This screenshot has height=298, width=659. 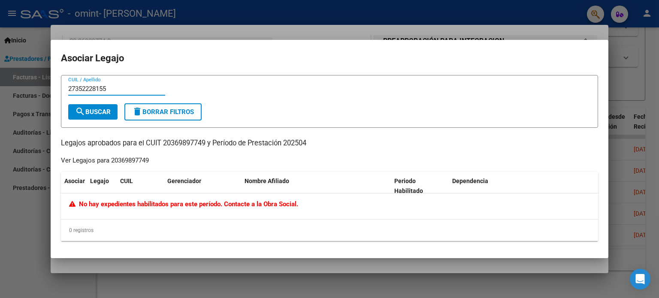 I want to click on div: Ver Legajos para 20369897749, so click(x=105, y=160).